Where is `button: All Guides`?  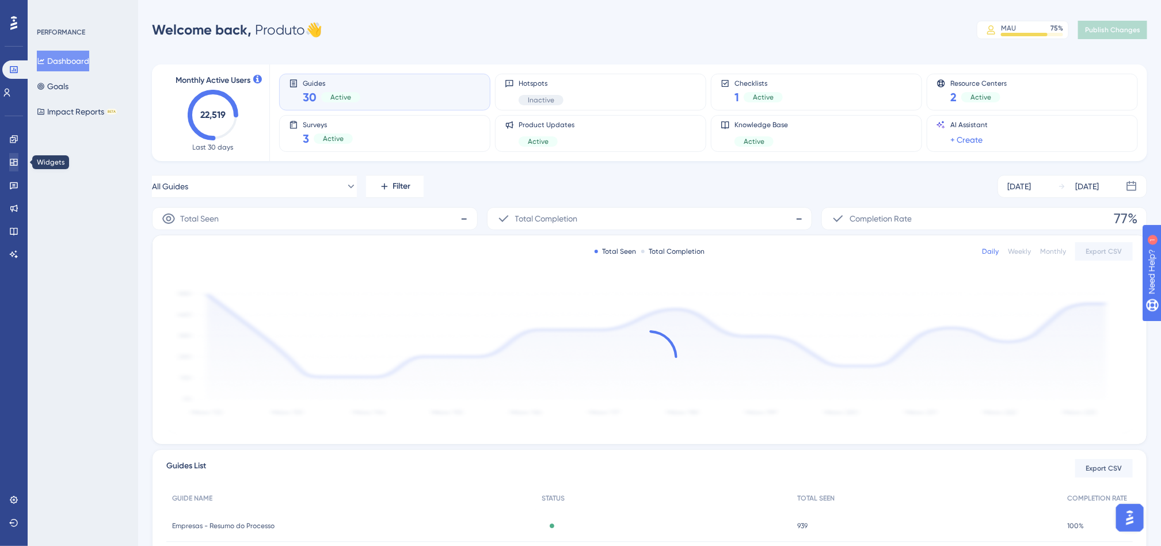 button: All Guides is located at coordinates (254, 186).